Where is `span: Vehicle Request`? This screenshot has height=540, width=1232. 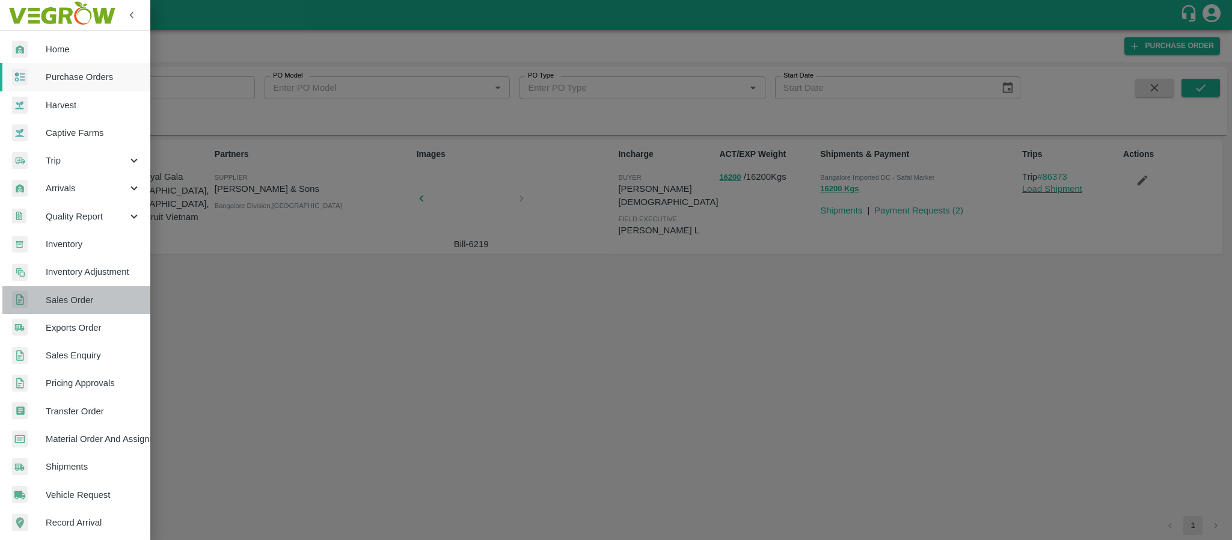
span: Vehicle Request is located at coordinates (93, 495).